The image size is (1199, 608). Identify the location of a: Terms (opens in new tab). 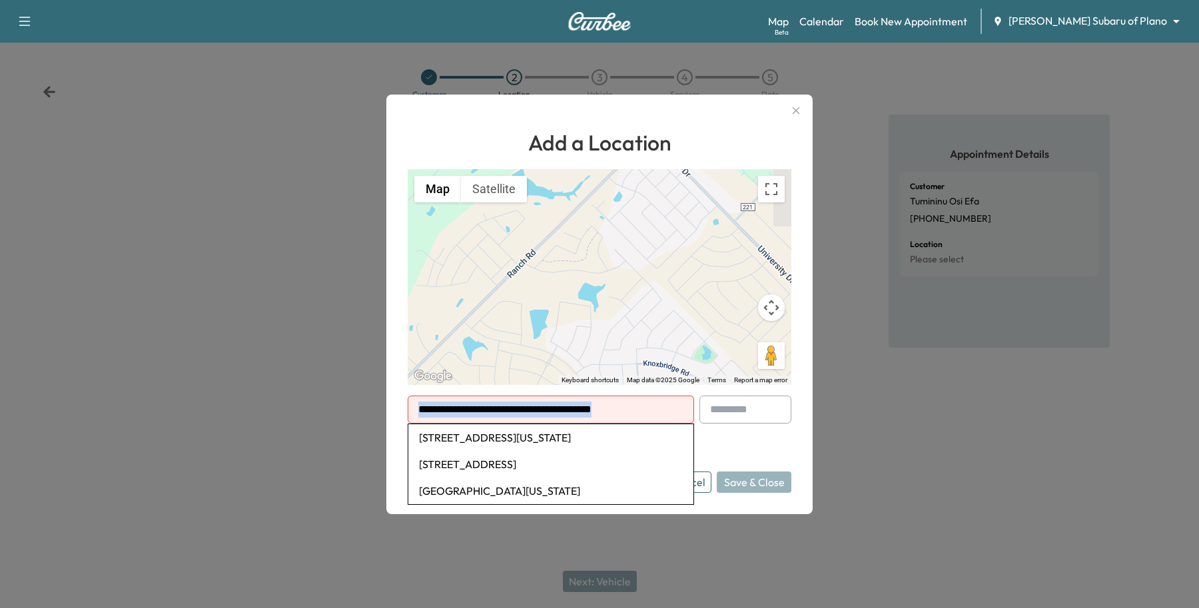
(717, 380).